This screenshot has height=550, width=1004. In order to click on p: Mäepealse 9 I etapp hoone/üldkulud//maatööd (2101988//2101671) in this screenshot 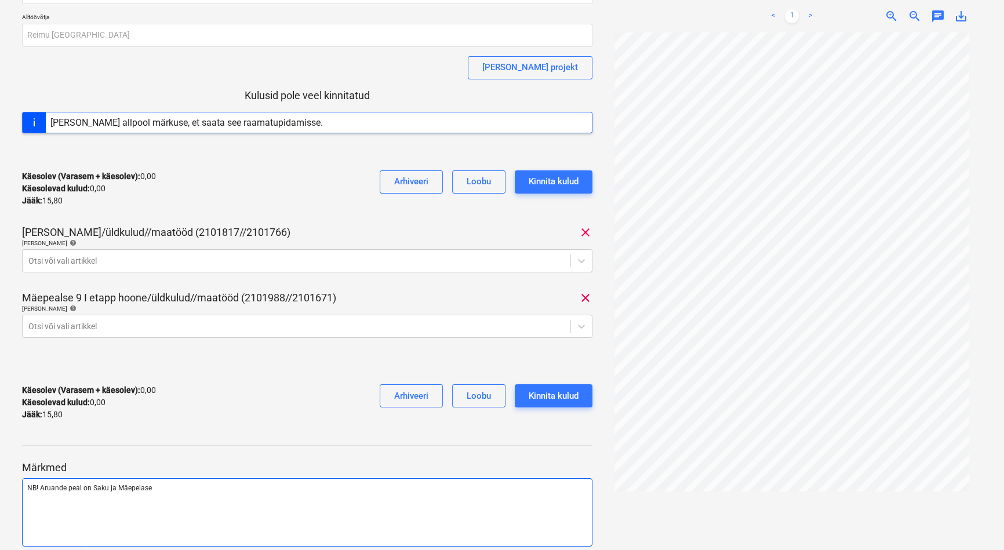, I will do `click(179, 298)`.